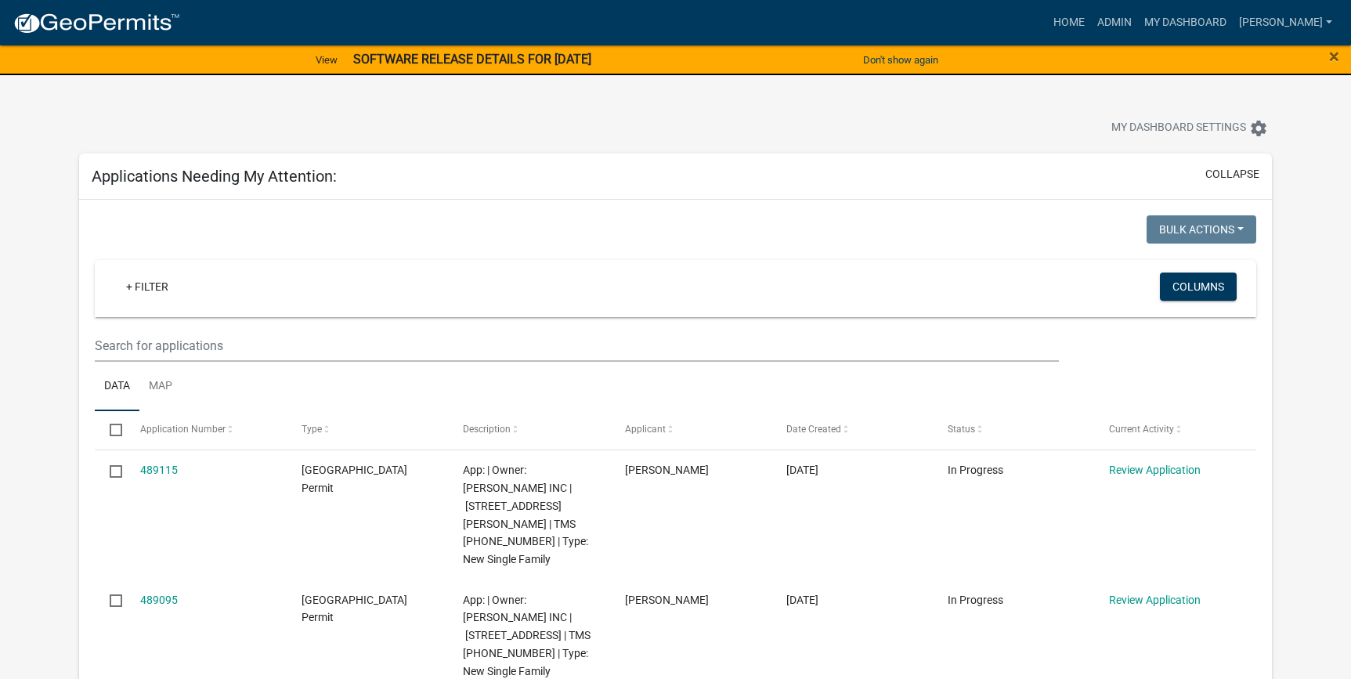 This screenshot has width=1351, height=679. I want to click on button: Close, so click(1333, 56).